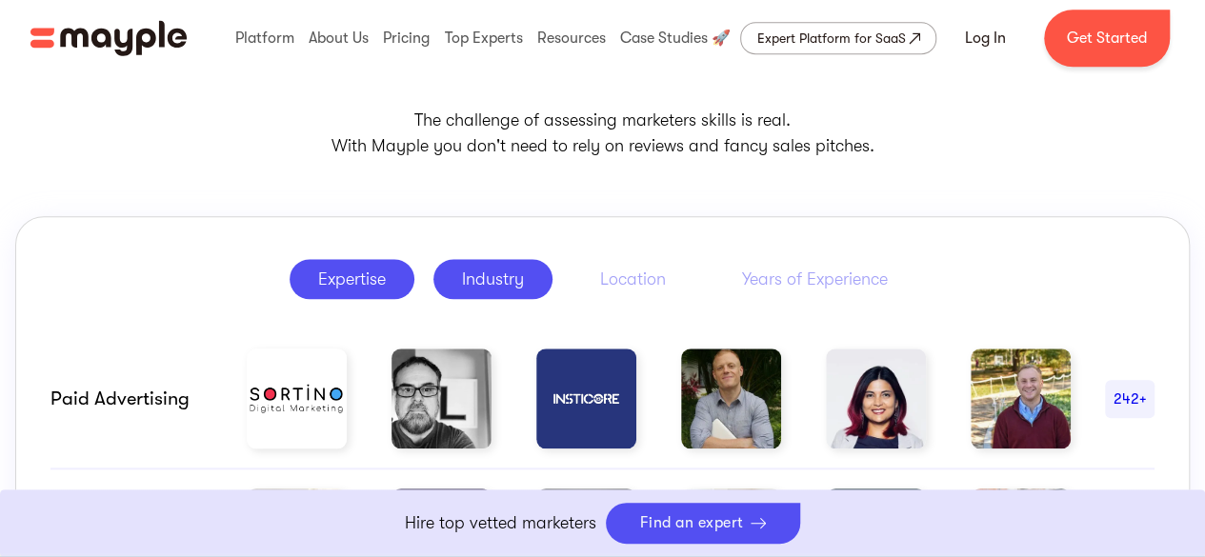 This screenshot has width=1205, height=557. Describe the element at coordinates (571, 38) in the screenshot. I see `div: Resources` at that location.